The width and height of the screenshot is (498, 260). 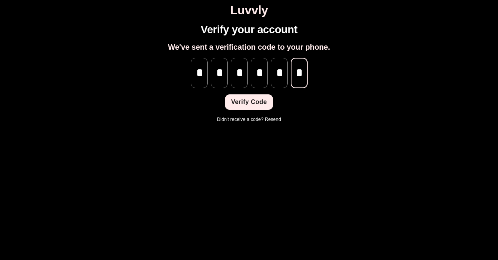 I want to click on a: Resend, so click(x=273, y=119).